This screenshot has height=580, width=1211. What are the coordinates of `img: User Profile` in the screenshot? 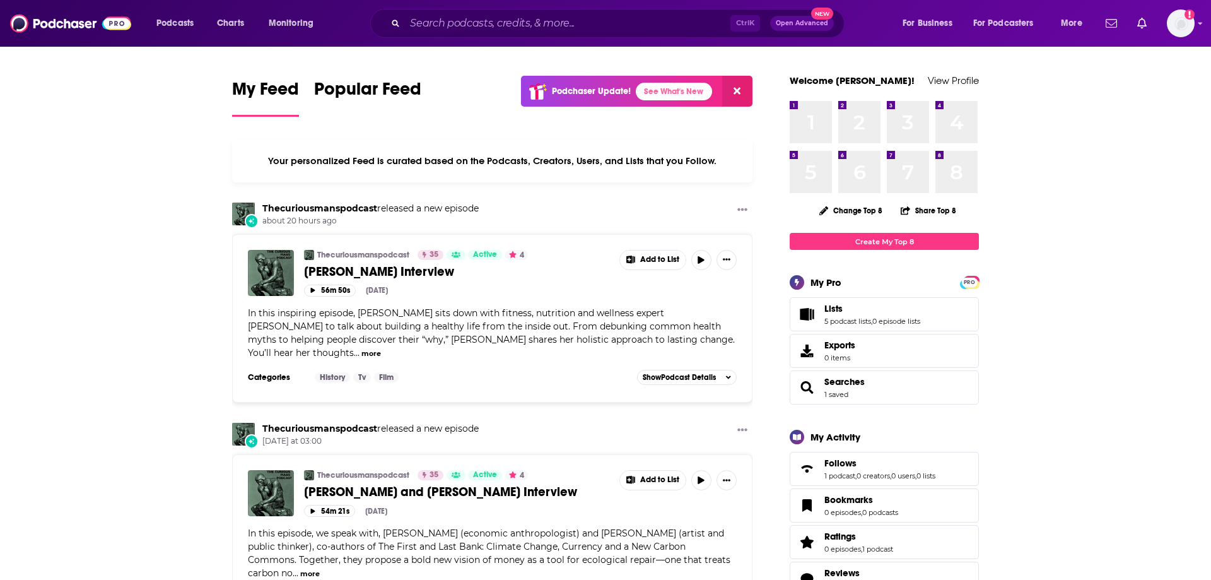 It's located at (1181, 23).